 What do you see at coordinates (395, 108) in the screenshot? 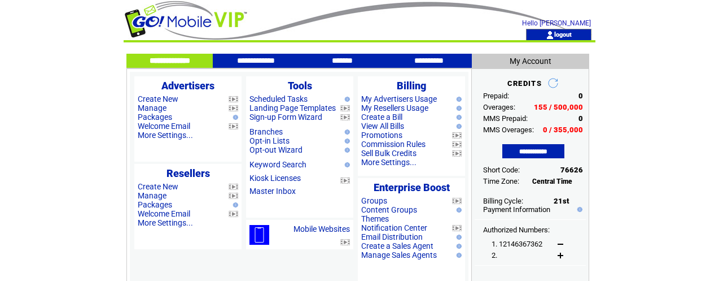
I see `a: My Resellers Usage` at bounding box center [395, 108].